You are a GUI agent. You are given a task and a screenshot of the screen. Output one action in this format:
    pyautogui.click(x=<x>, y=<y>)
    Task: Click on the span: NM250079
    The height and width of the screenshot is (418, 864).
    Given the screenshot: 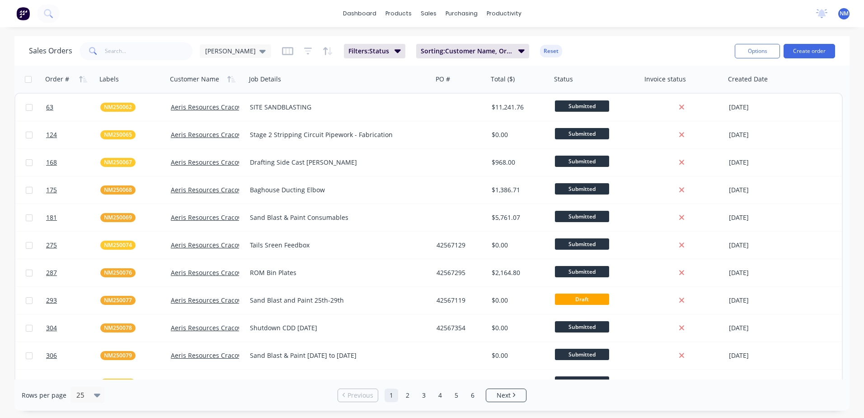 What is the action you would take?
    pyautogui.click(x=118, y=355)
    